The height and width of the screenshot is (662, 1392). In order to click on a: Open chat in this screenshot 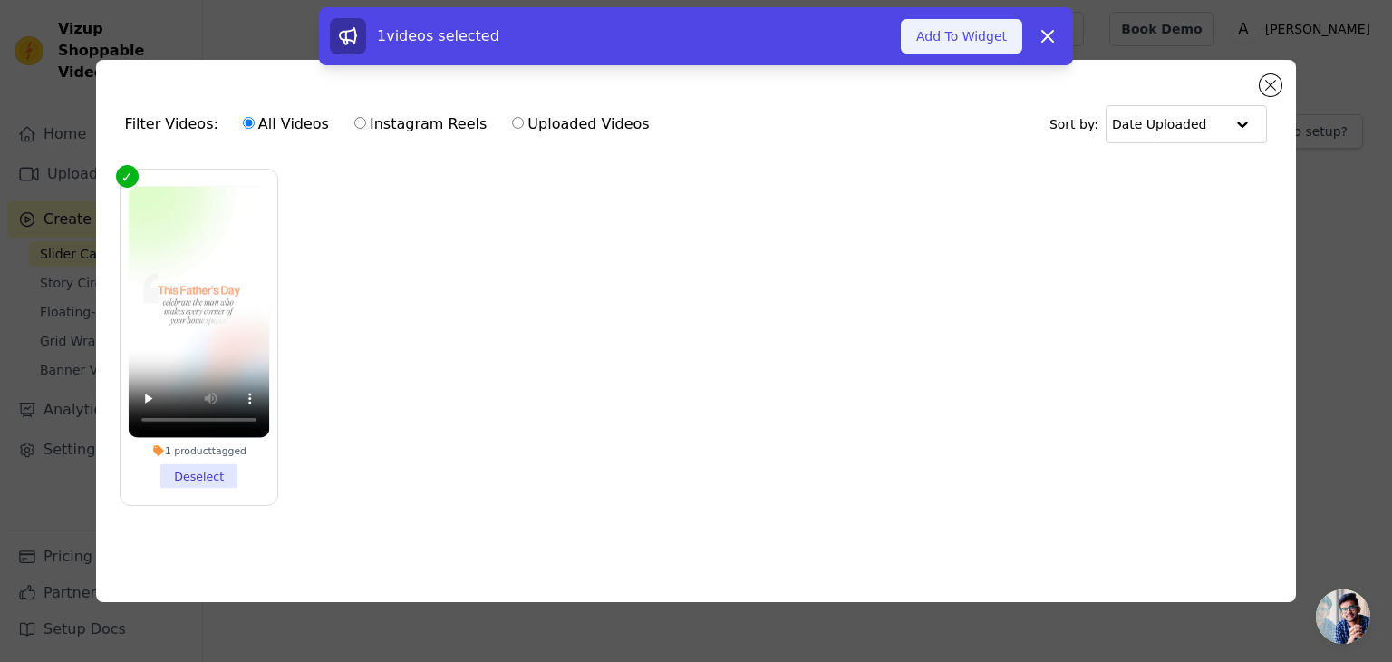, I will do `click(1343, 616)`.